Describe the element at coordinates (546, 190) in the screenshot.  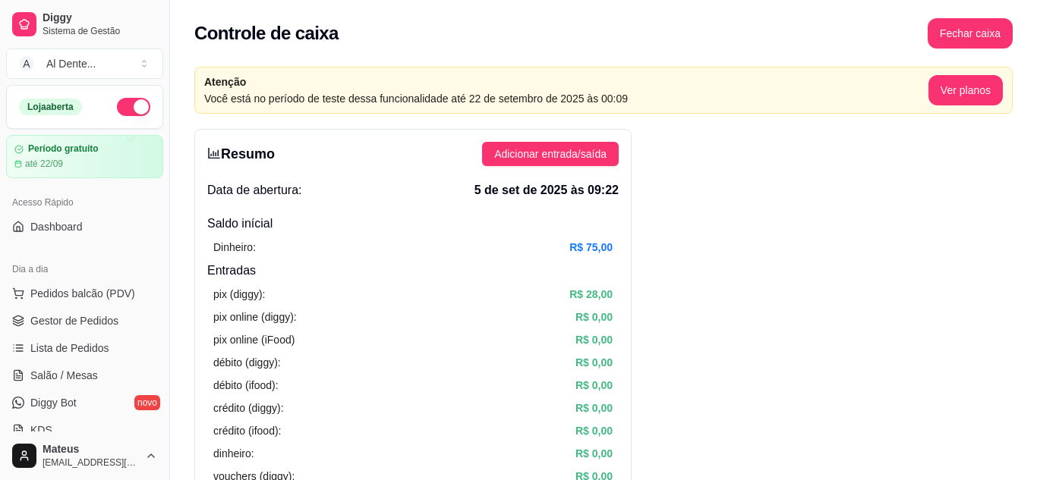
I see `span: 5 de set de 2025 às 09:22` at that location.